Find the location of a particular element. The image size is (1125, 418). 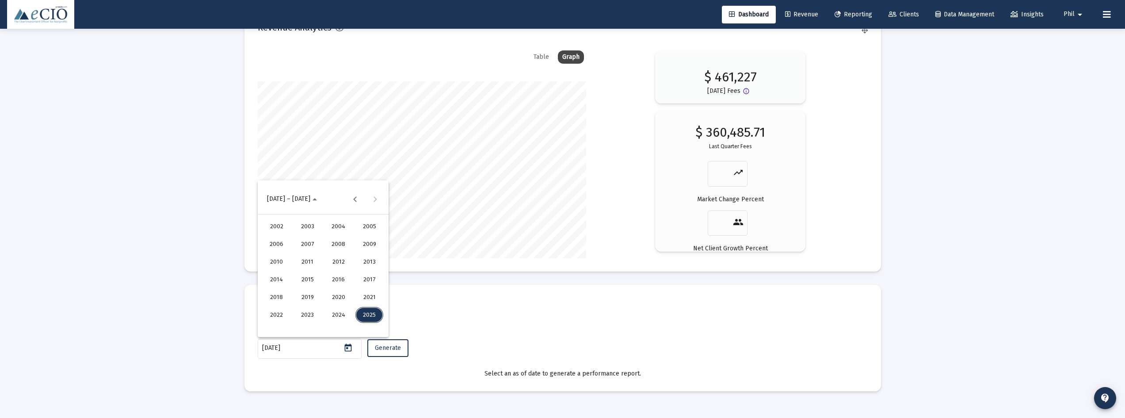

div: 2017 is located at coordinates (369, 279).